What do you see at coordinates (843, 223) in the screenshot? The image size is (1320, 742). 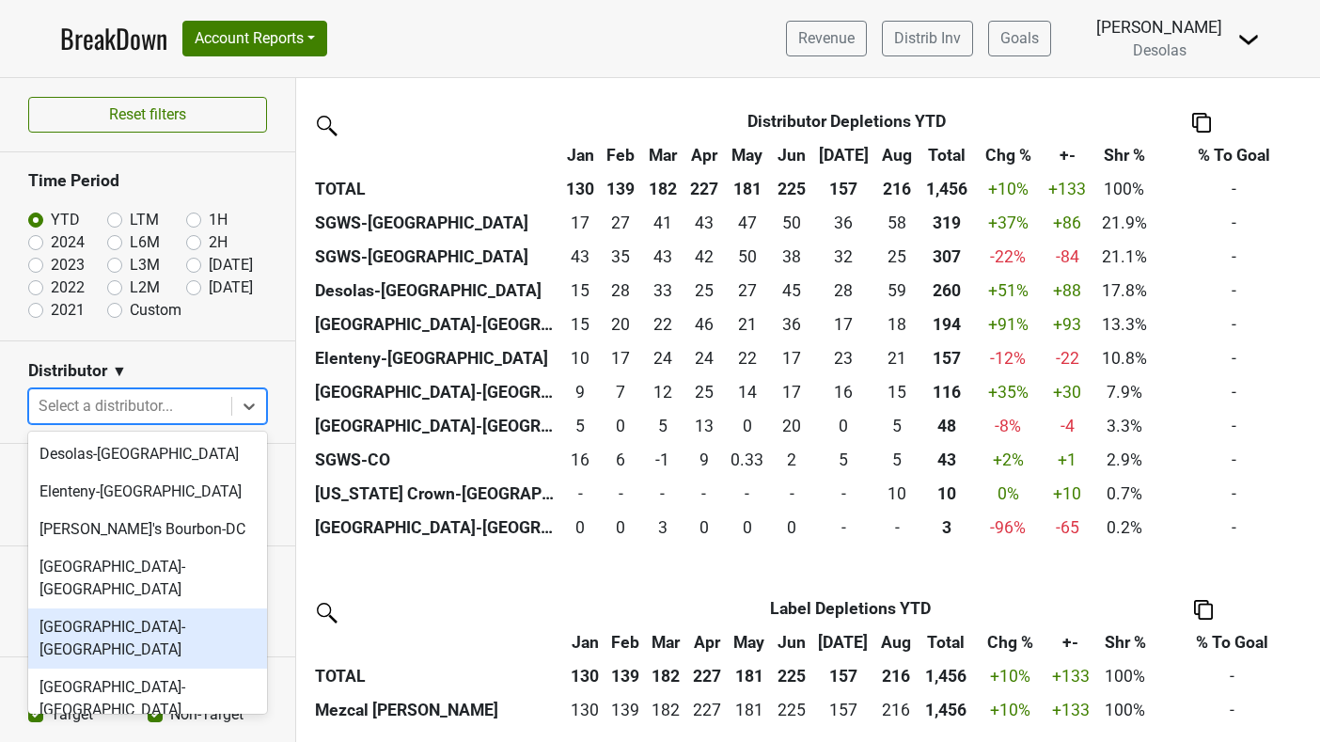 I see `td: 36.333` at bounding box center [843, 223].